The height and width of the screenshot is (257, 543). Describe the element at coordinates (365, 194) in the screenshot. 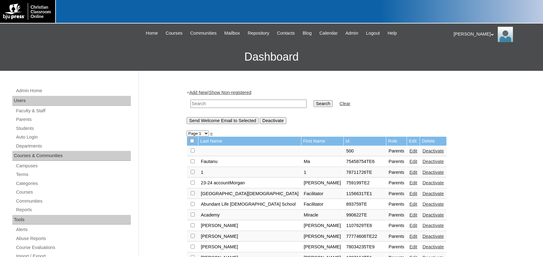

I see `td: 1156631TE1` at that location.